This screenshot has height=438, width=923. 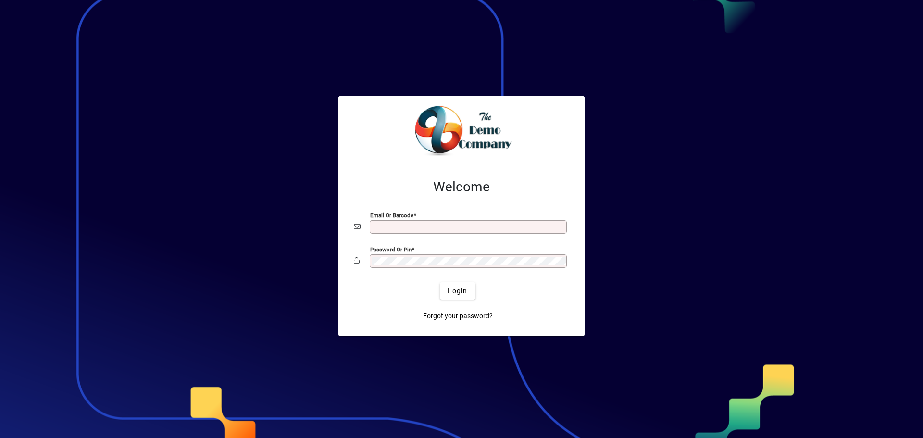 I want to click on mat-label: Password or Pin, so click(x=391, y=249).